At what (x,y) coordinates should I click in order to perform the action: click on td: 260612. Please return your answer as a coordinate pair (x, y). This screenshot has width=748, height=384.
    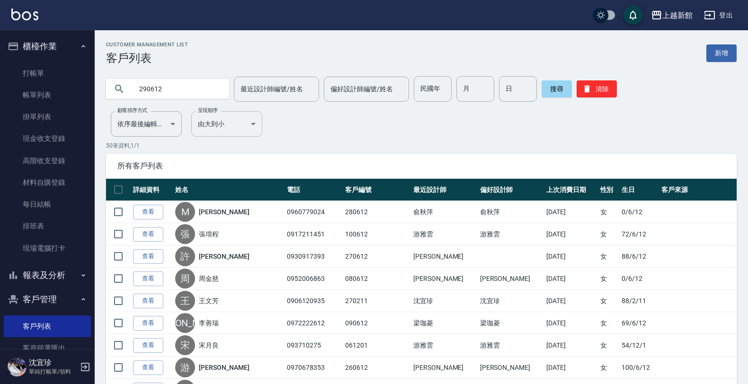
    Looking at the image, I should click on (377, 368).